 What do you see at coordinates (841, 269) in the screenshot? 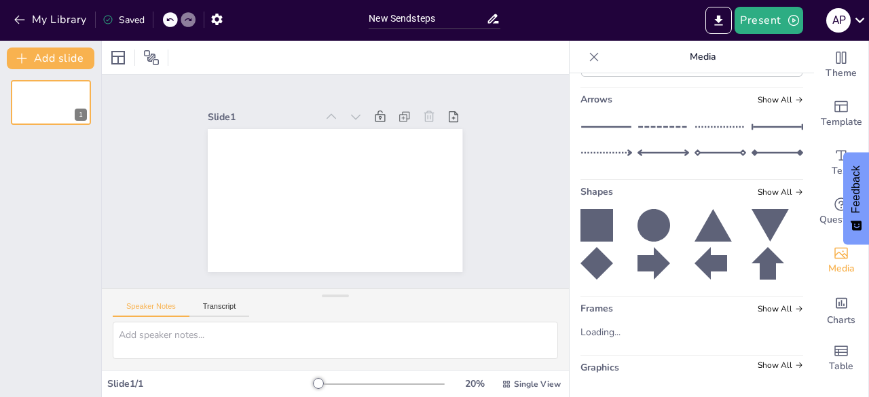
I see `span: Media` at bounding box center [841, 269].